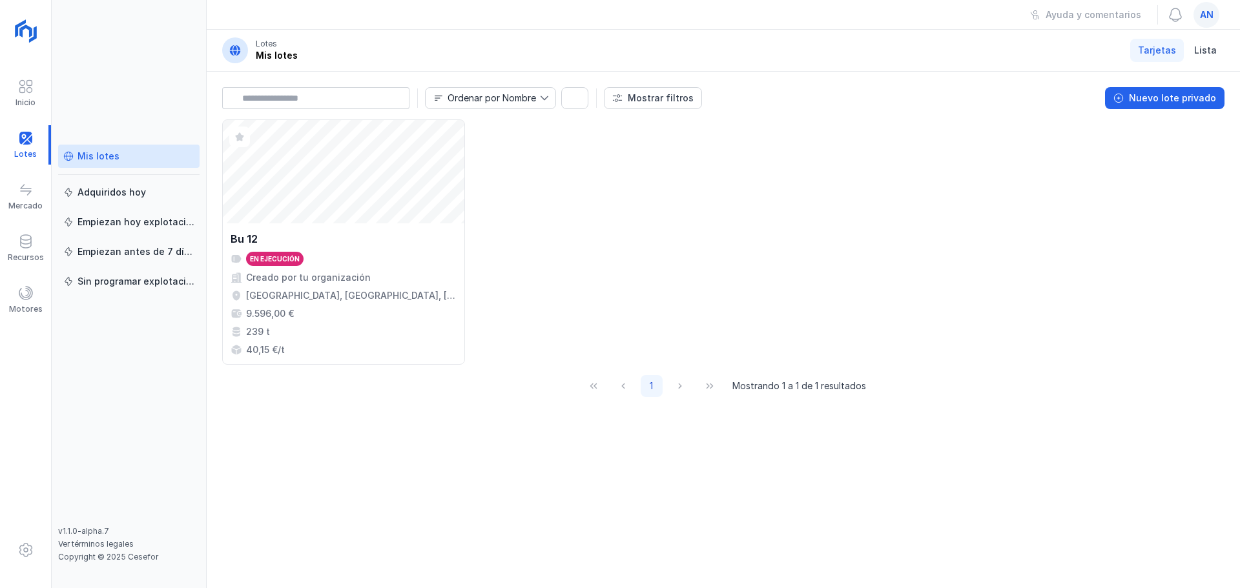  Describe the element at coordinates (1093, 15) in the screenshot. I see `div: Ayuda y comentarios` at that location.